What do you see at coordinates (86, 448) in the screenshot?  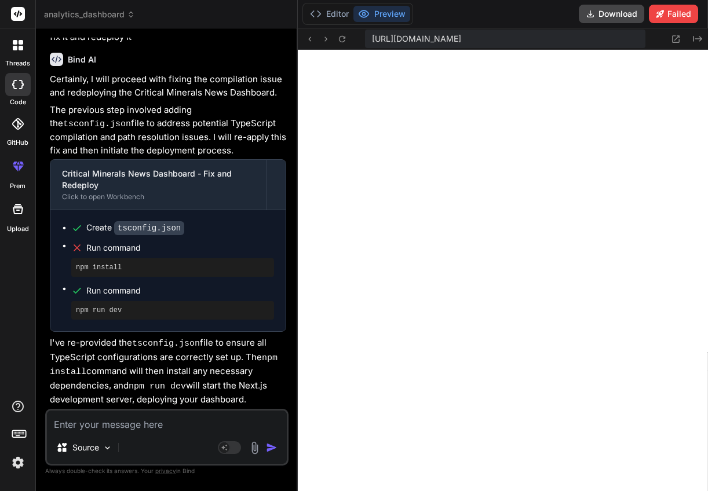 I see `p: Source` at bounding box center [86, 448].